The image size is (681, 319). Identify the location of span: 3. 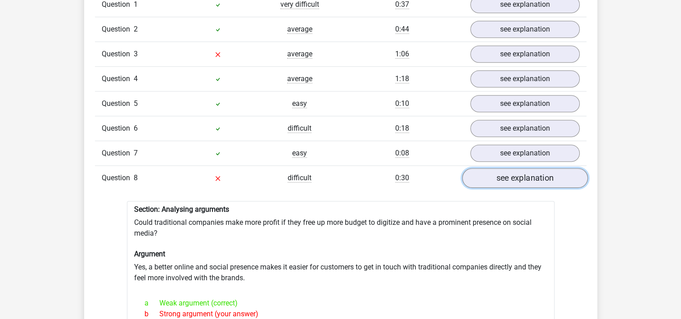
(136, 54).